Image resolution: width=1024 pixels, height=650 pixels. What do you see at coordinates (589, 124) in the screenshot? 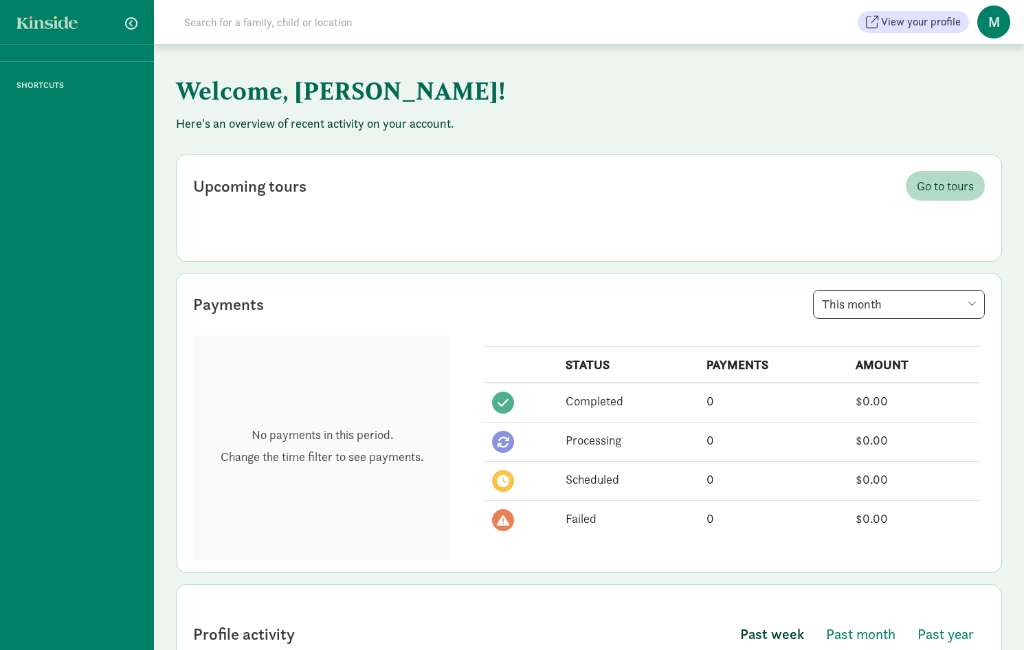
I see `p: Here's an overview of recent activity on your account.` at bounding box center [589, 124].